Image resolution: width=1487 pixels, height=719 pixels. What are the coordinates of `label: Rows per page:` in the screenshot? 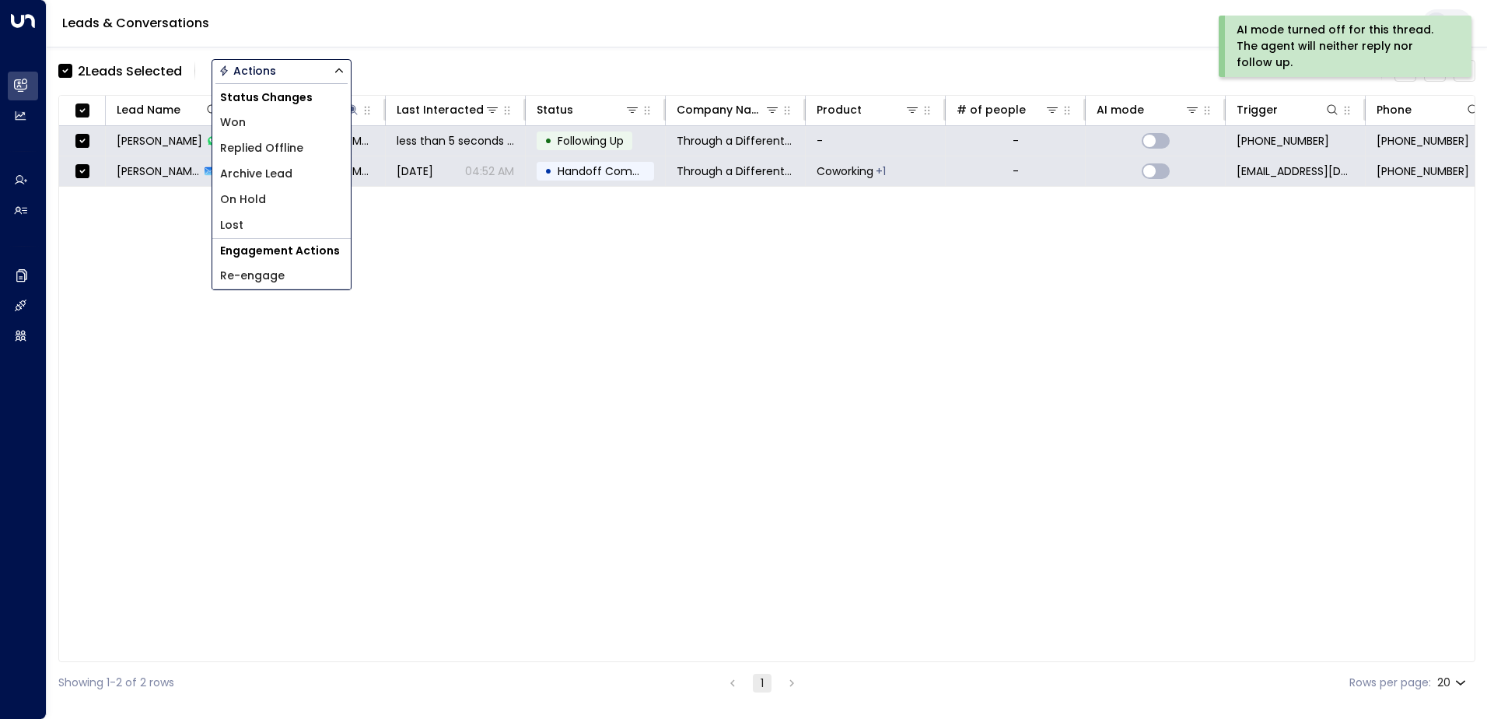 It's located at (1390, 682).